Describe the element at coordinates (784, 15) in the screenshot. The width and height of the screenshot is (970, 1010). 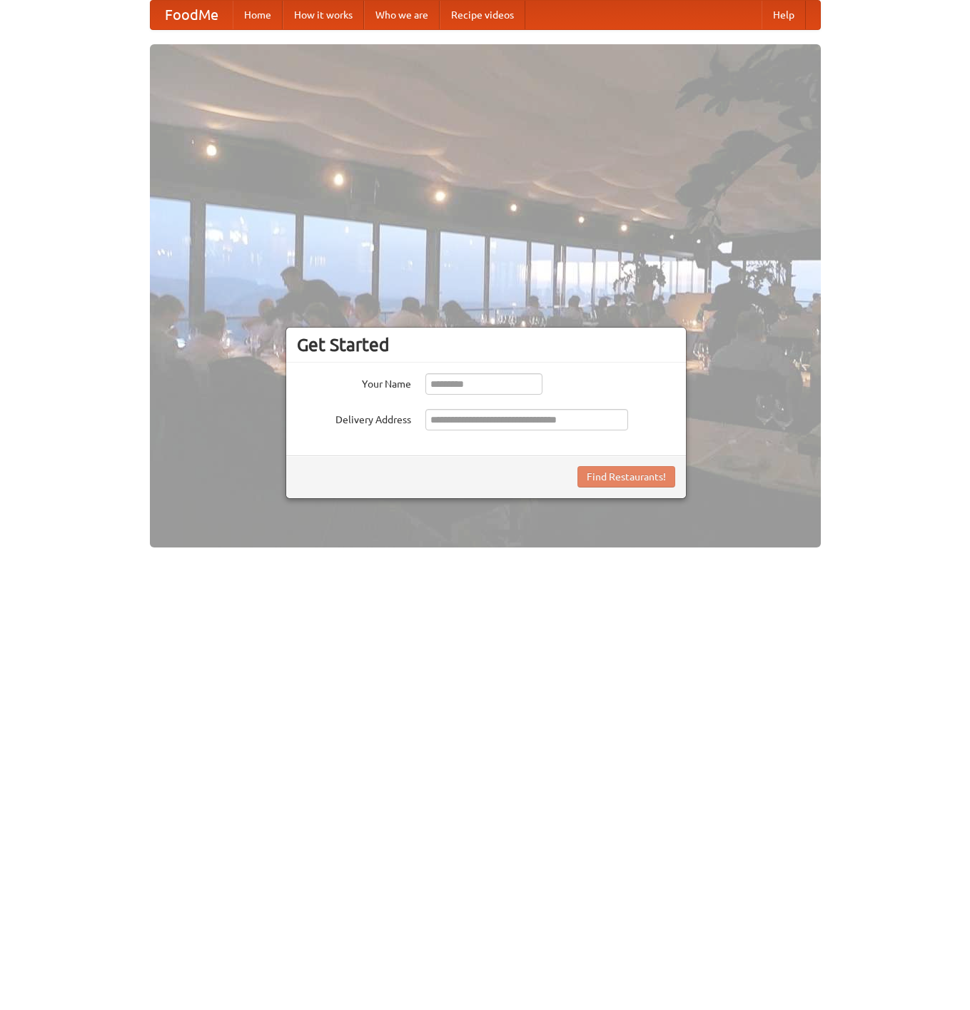
I see `a: Help` at that location.